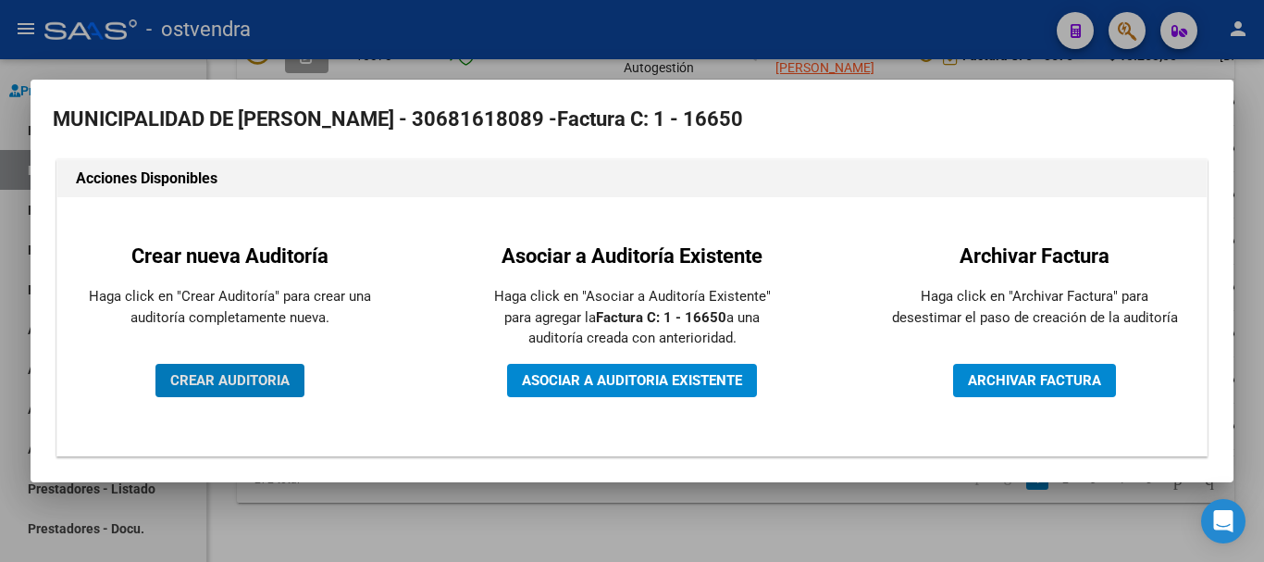  What do you see at coordinates (230, 255) in the screenshot?
I see `h2: Crear nueva Auditoría` at bounding box center [230, 255].